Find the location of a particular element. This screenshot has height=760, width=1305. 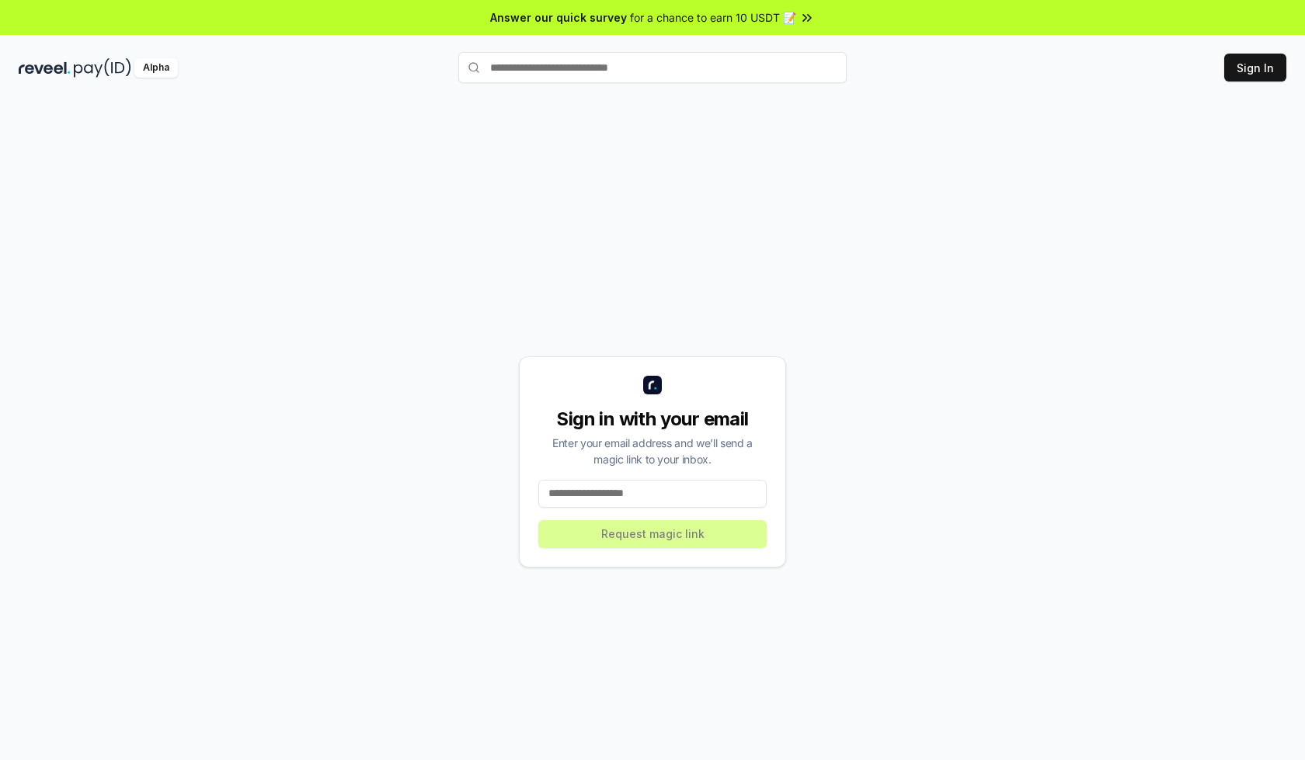

img: pay_id is located at coordinates (103, 68).